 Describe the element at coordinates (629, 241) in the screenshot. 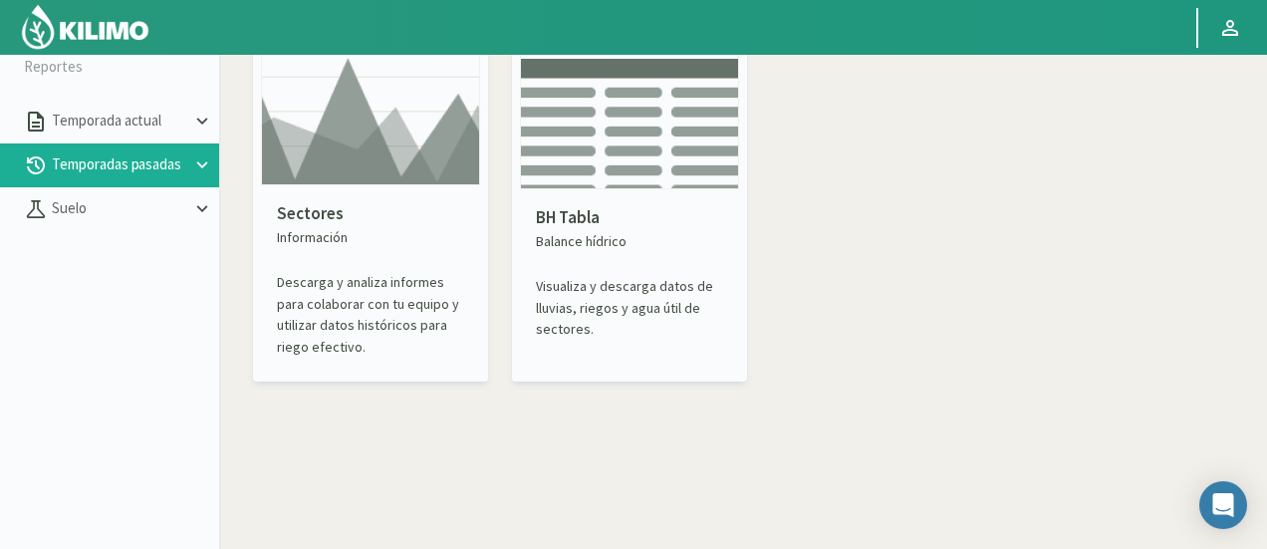

I see `p: Balance hídrico` at that location.